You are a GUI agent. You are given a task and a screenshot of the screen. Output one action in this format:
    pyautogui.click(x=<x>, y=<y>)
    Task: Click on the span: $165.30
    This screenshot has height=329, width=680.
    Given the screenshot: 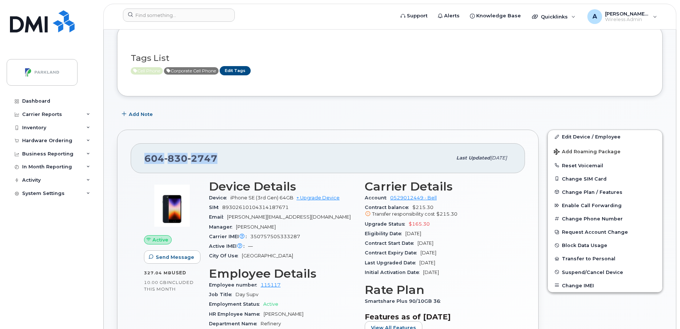 What is the action you would take?
    pyautogui.click(x=419, y=224)
    